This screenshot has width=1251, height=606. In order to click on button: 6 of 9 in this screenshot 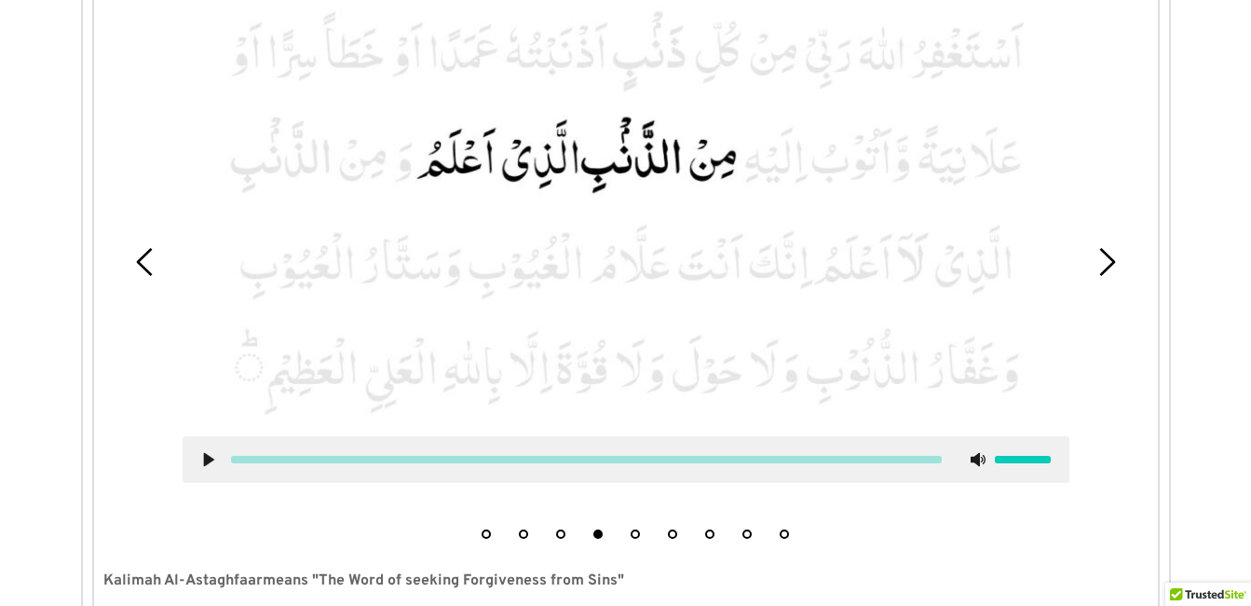, I will do `click(673, 534)`.